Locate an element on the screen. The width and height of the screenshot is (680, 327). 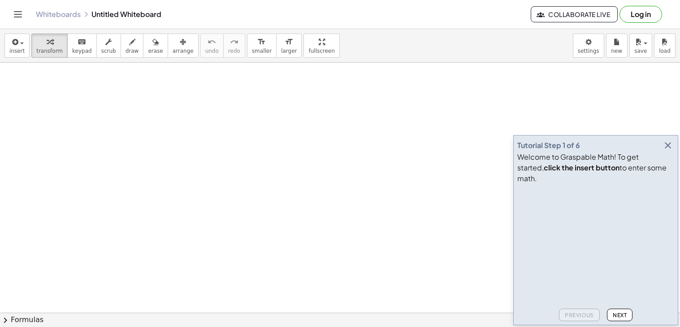
button: scrub is located at coordinates (108, 46).